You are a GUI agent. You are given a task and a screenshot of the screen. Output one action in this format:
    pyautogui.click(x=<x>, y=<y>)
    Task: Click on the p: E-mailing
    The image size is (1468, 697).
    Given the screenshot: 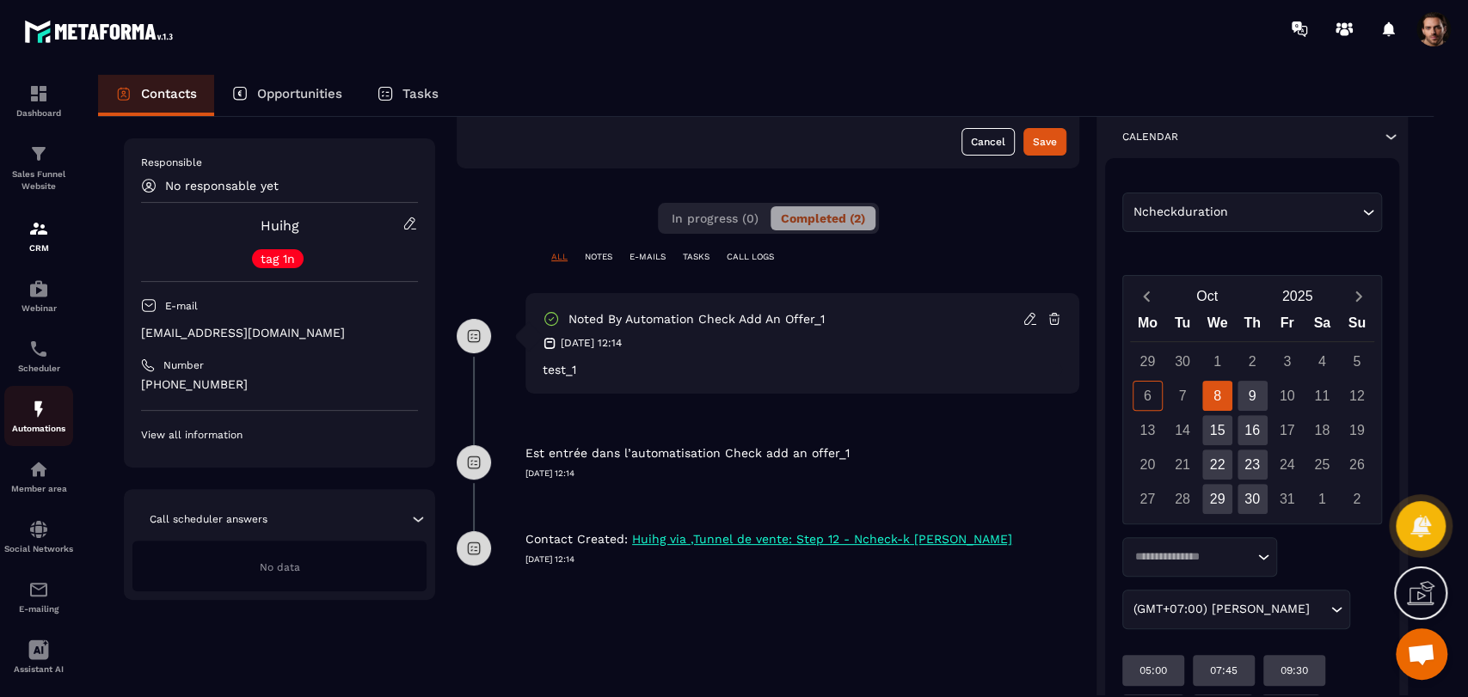 What is the action you would take?
    pyautogui.click(x=39, y=609)
    